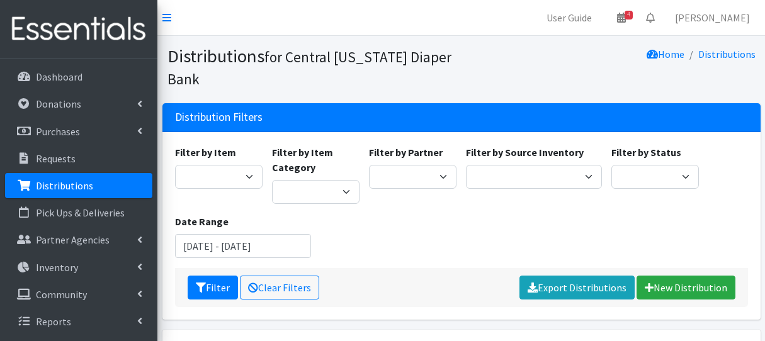  What do you see at coordinates (64, 186) in the screenshot?
I see `p: Distributions` at bounding box center [64, 186].